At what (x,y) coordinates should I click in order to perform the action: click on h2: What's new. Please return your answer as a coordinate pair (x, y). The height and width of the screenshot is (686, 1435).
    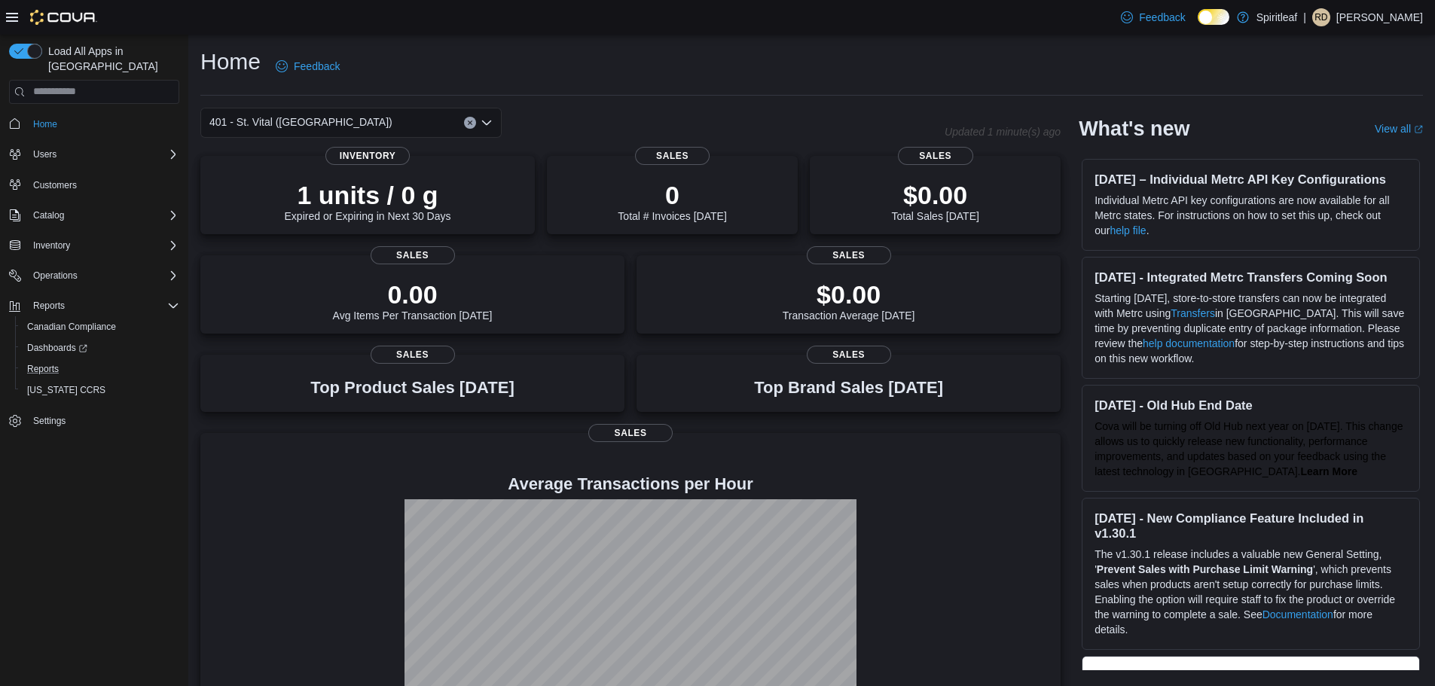
    Looking at the image, I should click on (1134, 129).